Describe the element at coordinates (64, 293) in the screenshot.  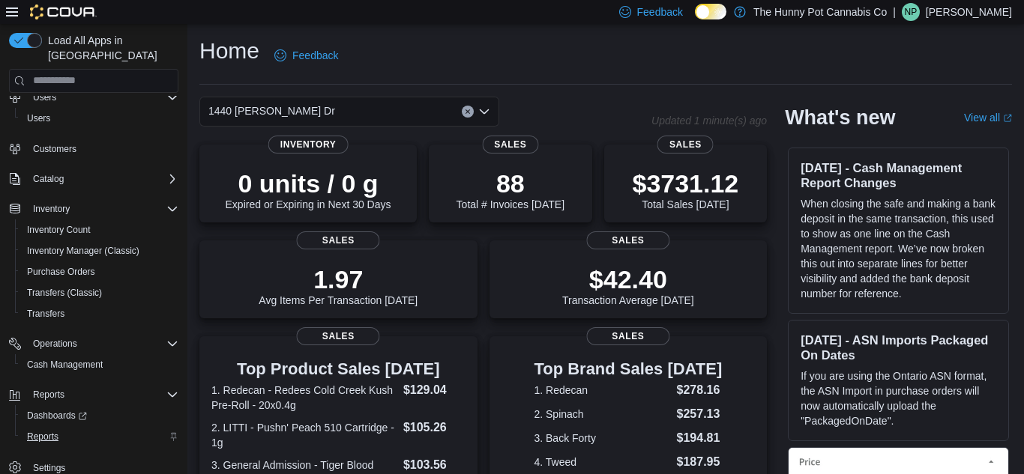
I see `a: Transfers (Classic)` at that location.